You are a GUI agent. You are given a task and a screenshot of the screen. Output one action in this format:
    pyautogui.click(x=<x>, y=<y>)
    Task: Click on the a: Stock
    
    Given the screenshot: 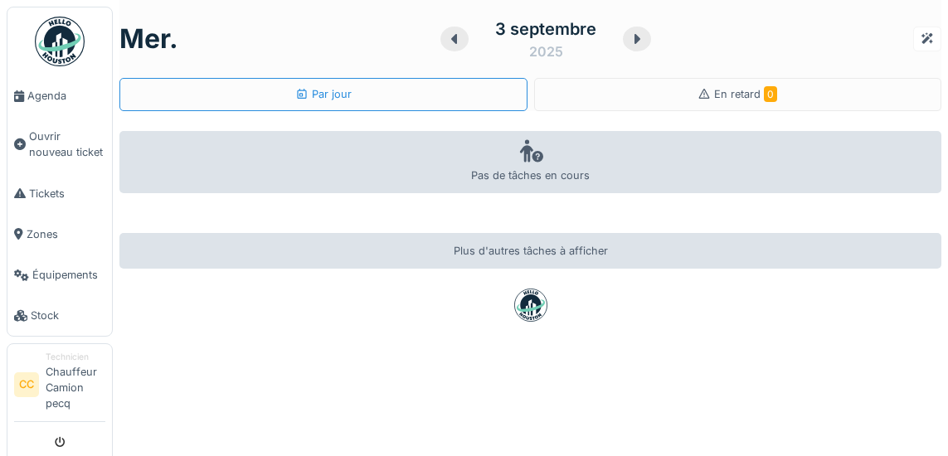 What is the action you would take?
    pyautogui.click(x=60, y=315)
    